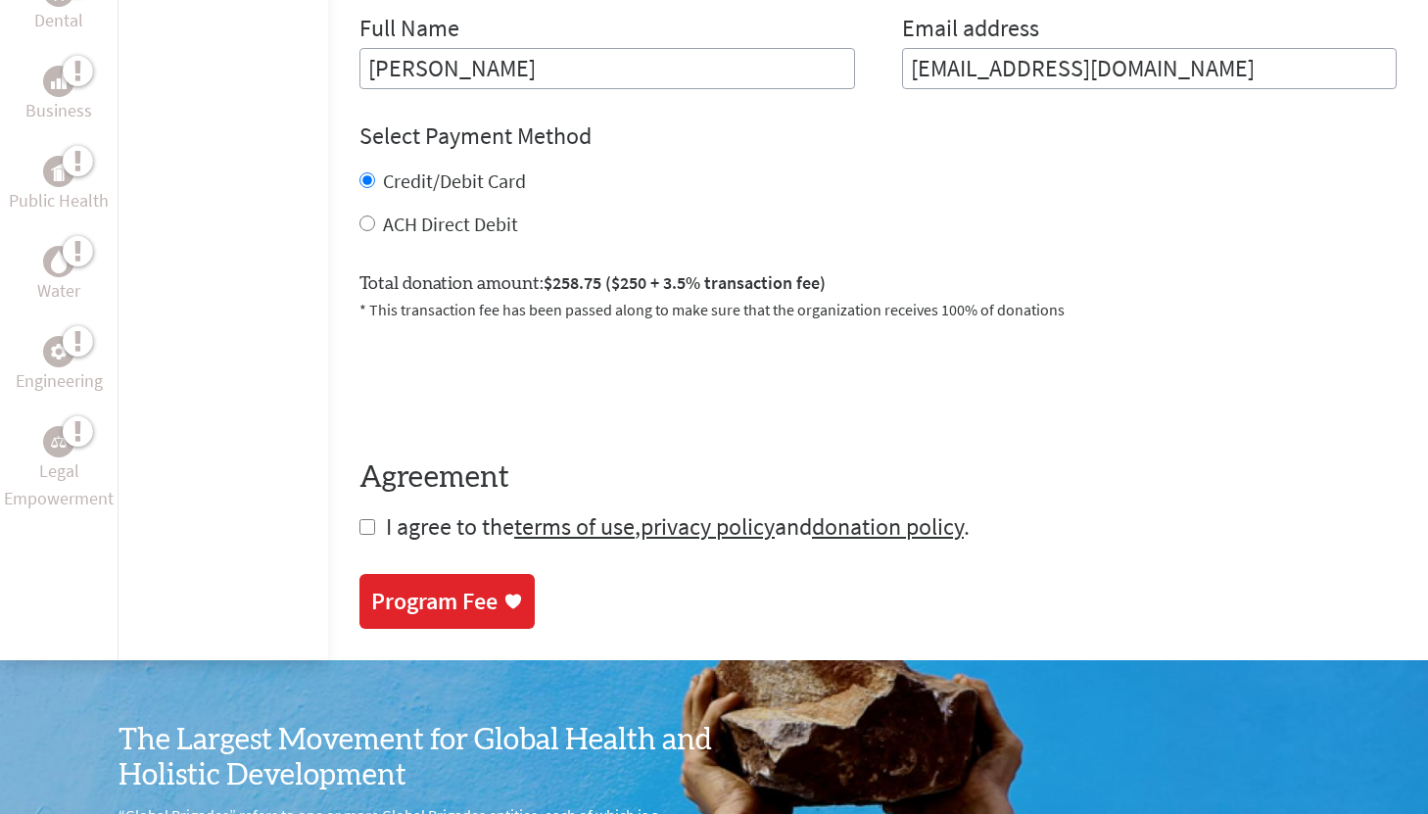  Describe the element at coordinates (59, 111) in the screenshot. I see `p: Business` at that location.